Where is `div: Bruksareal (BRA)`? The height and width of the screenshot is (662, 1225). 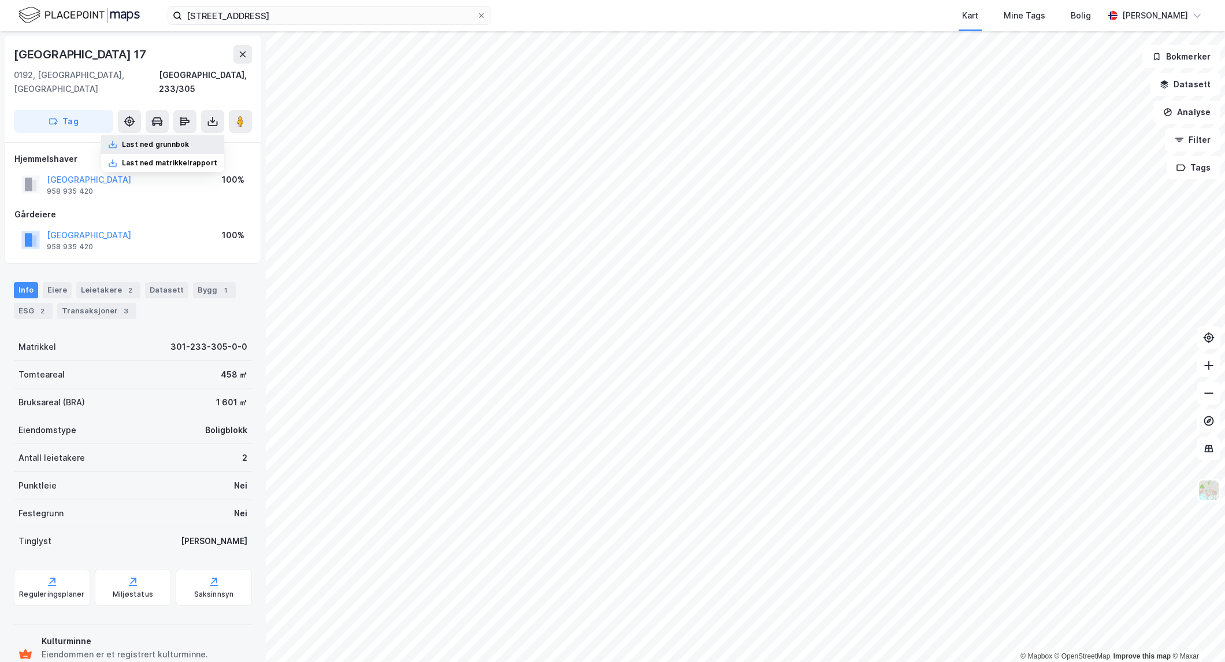
div: Bruksareal (BRA) is located at coordinates (51, 402).